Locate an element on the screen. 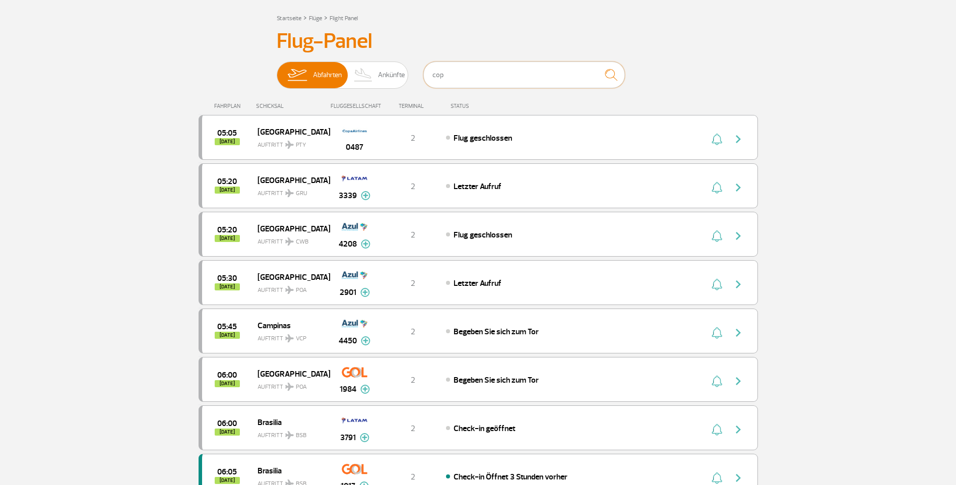 The width and height of the screenshot is (956, 485). span: 4208 is located at coordinates (348, 244).